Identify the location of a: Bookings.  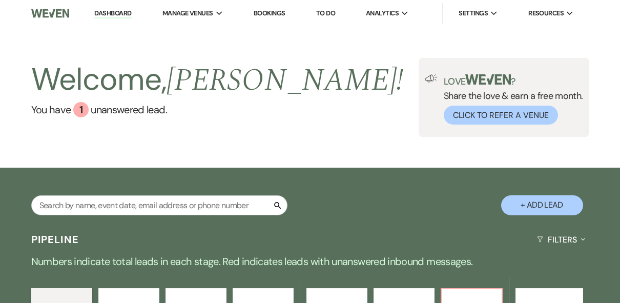
(269, 13).